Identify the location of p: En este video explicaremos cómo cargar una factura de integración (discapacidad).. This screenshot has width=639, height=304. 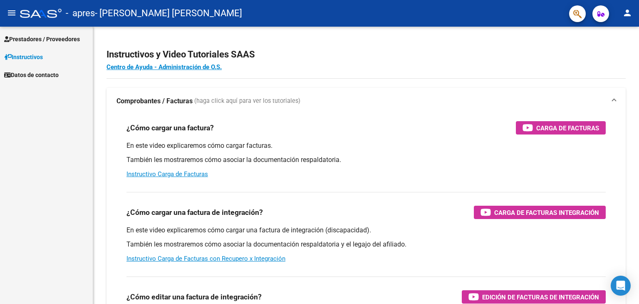
(366, 230).